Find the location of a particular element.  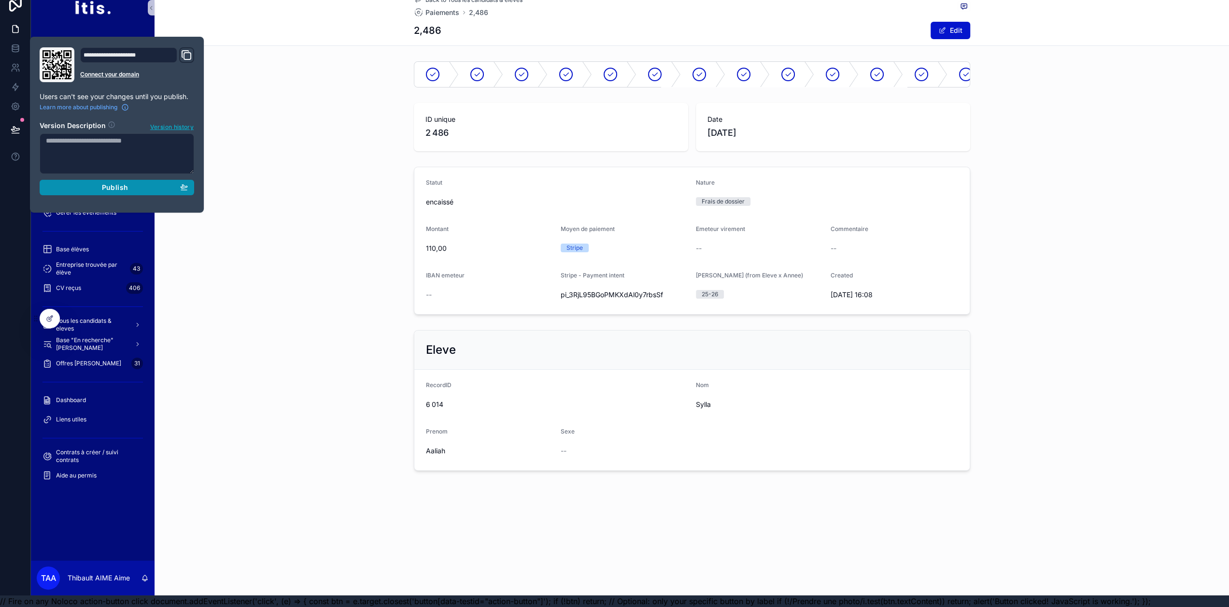

a: Entreprise trouvée par élève43 is located at coordinates (93, 269).